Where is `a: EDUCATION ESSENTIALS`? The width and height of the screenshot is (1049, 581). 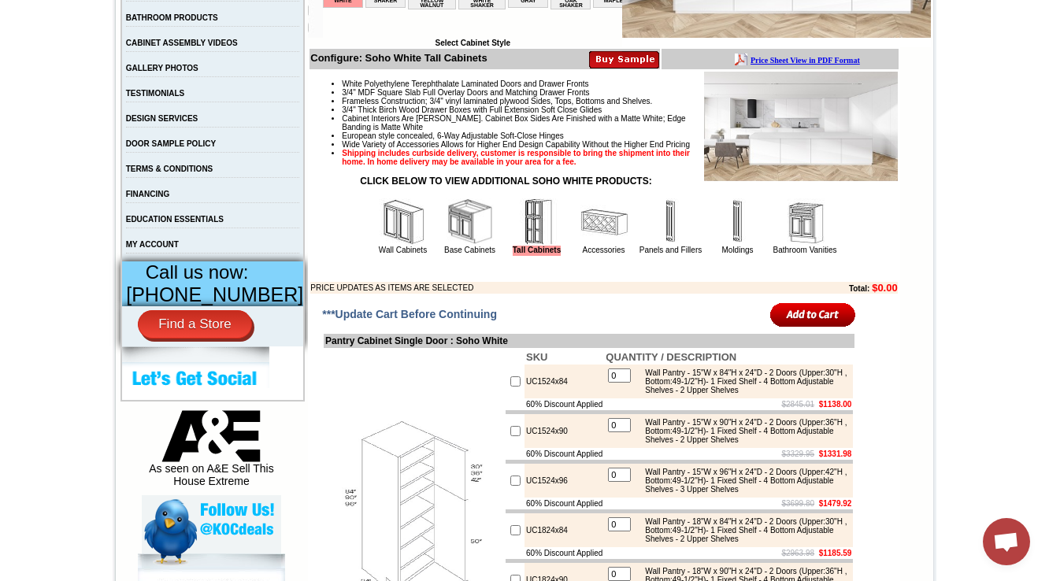
a: EDUCATION ESSENTIALS is located at coordinates (175, 219).